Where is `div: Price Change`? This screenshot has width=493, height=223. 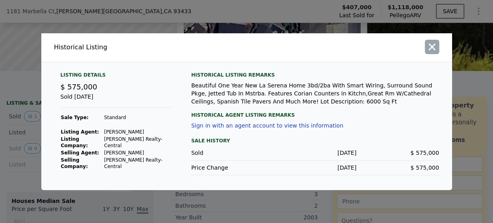 div: Price Change is located at coordinates (232, 168).